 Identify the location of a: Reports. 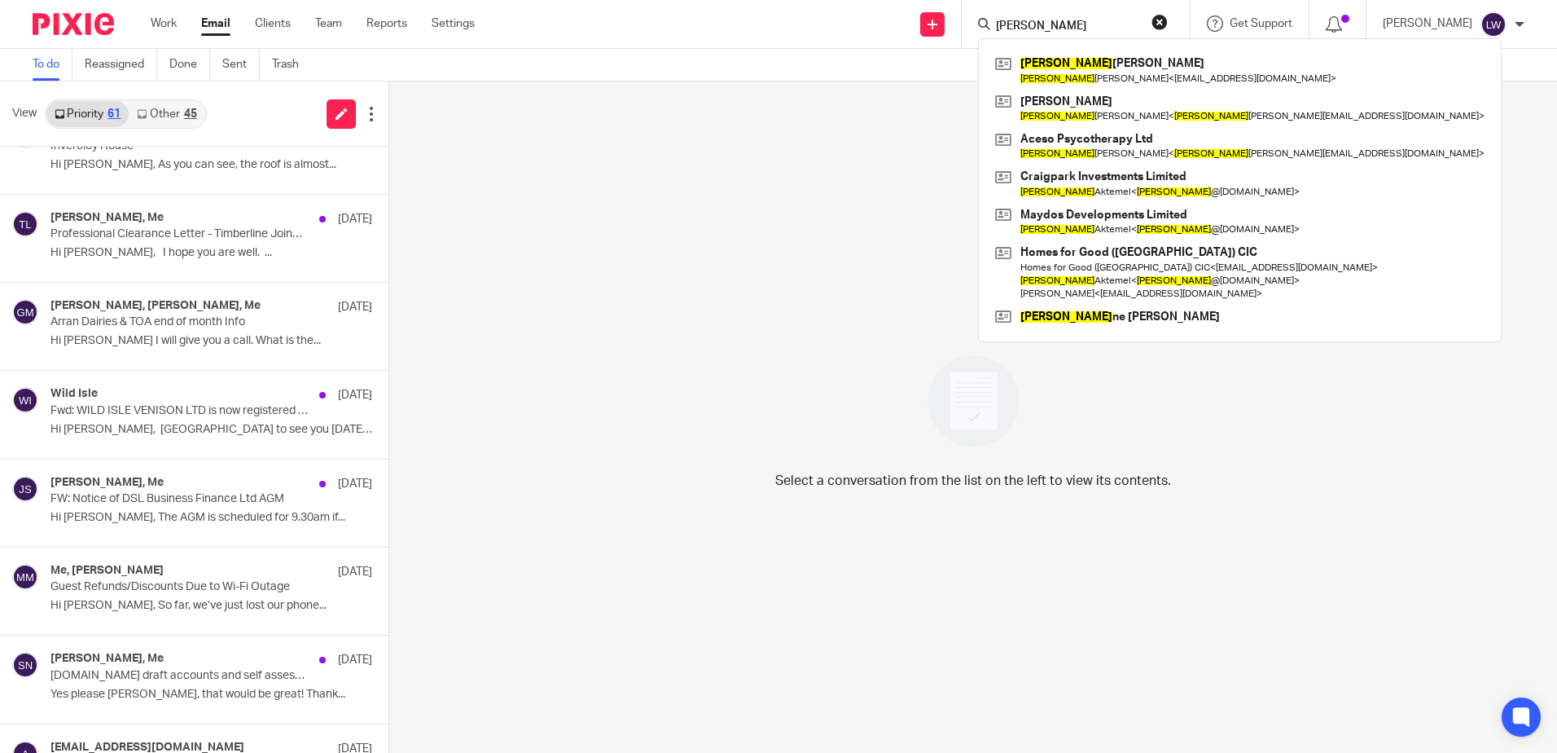
(387, 24).